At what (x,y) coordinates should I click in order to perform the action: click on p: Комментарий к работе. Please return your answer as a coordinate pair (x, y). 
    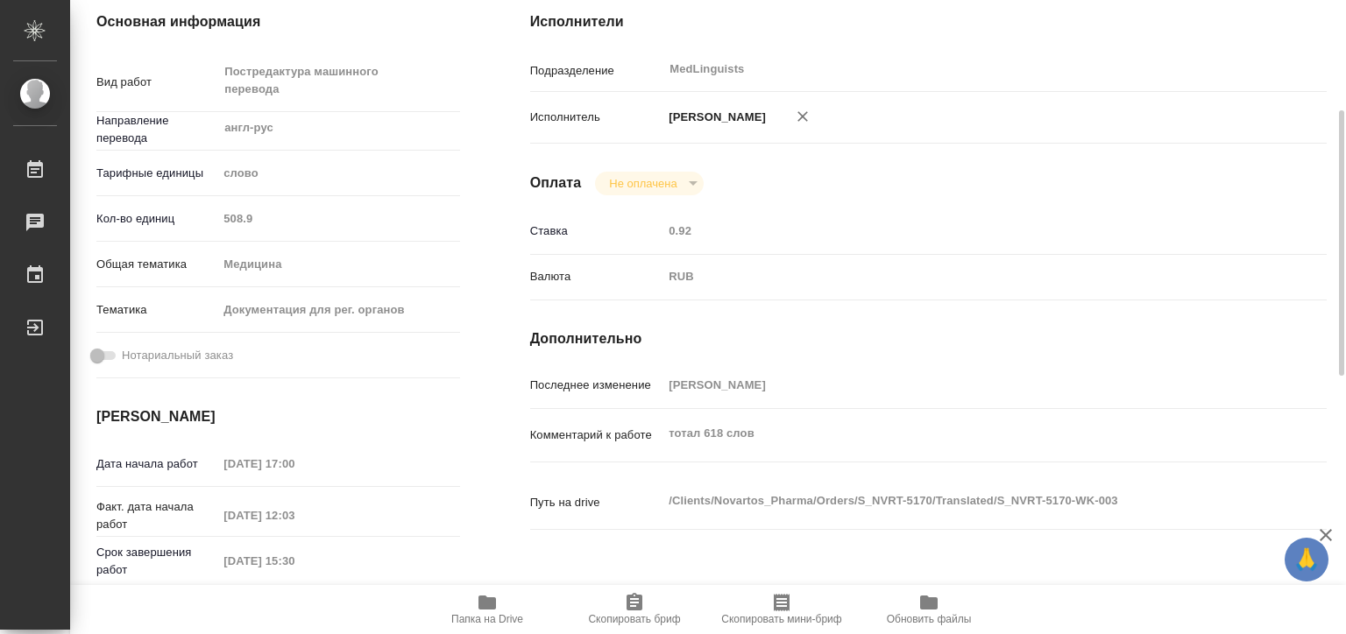
    Looking at the image, I should click on (597, 435).